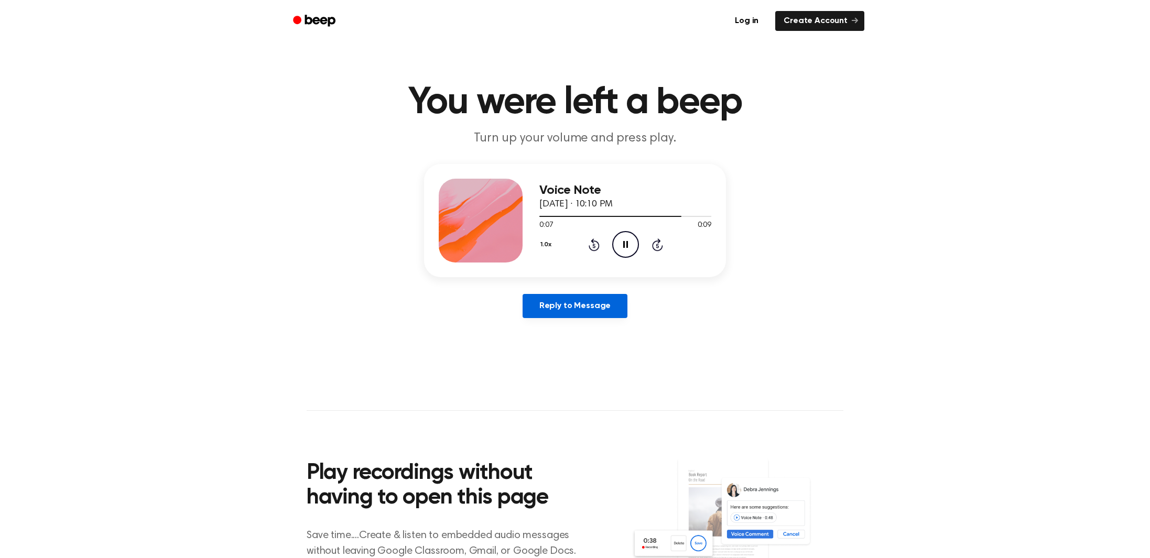  Describe the element at coordinates (575, 103) in the screenshot. I see `h1: You were left a beep` at that location.